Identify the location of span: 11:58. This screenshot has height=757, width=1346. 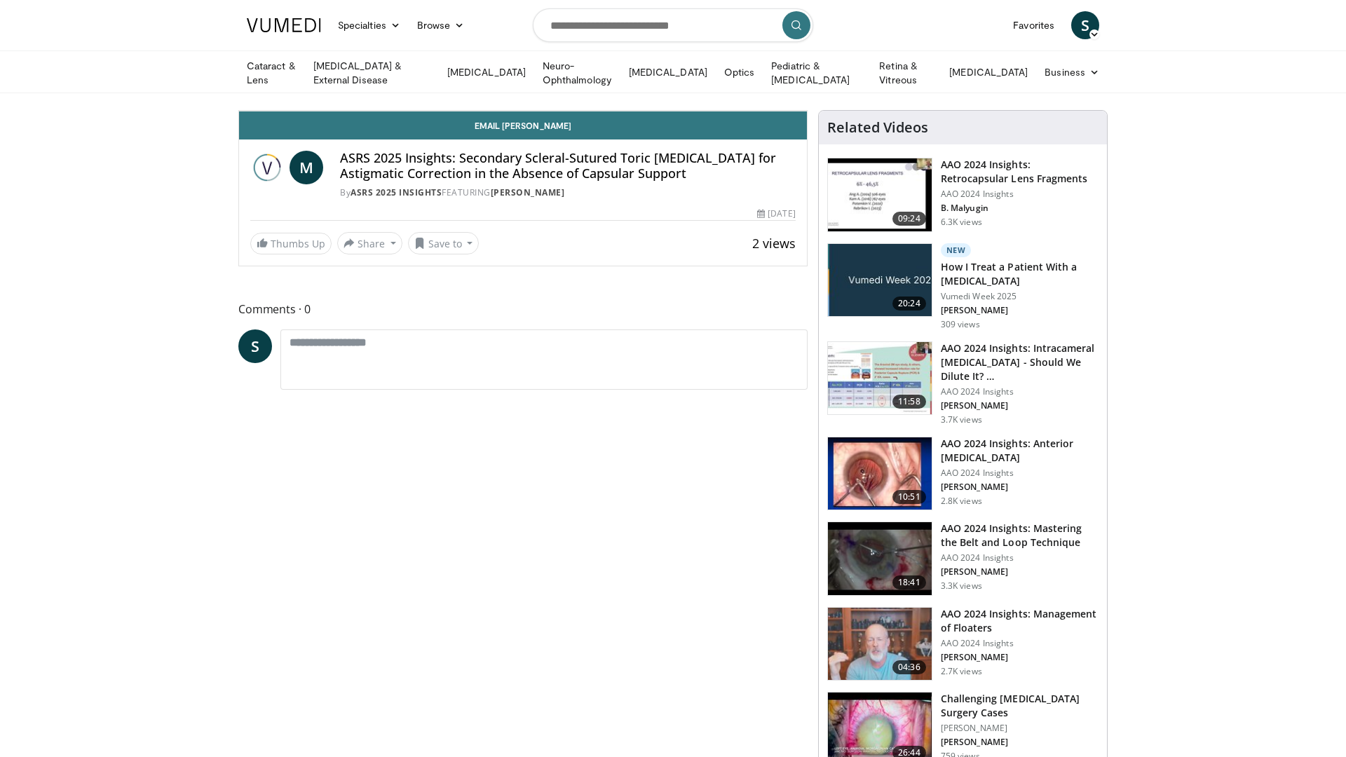
(909, 402).